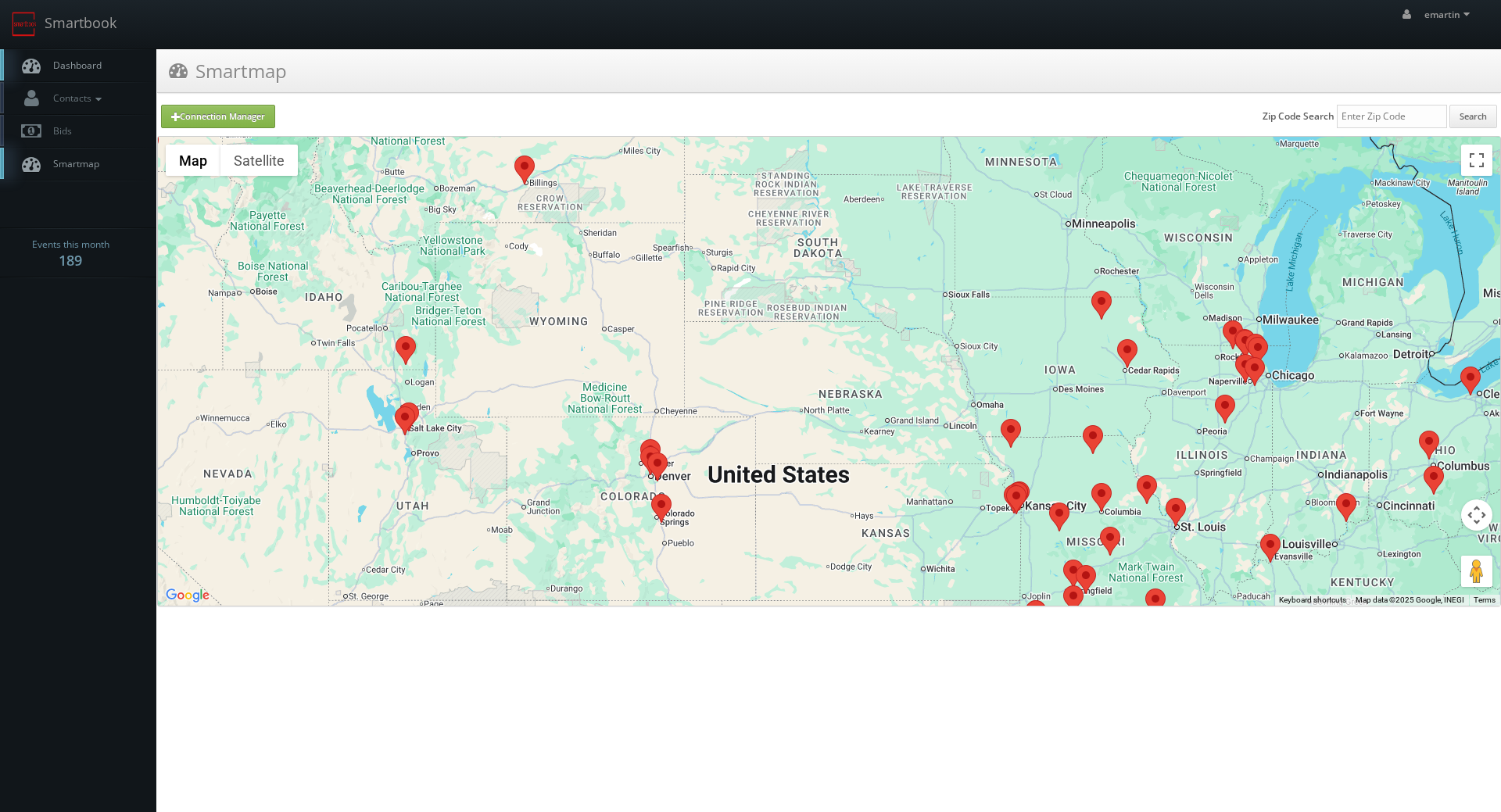 The width and height of the screenshot is (1501, 812). What do you see at coordinates (58, 130) in the screenshot?
I see `span: Bids` at bounding box center [58, 130].